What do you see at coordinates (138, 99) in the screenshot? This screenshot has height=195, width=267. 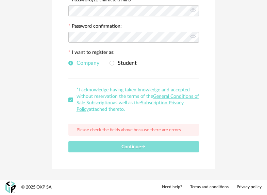 I see `span: *I acknowledge having taken knowledge and accepted without reservation the terms of the as well a...` at bounding box center [138, 99].